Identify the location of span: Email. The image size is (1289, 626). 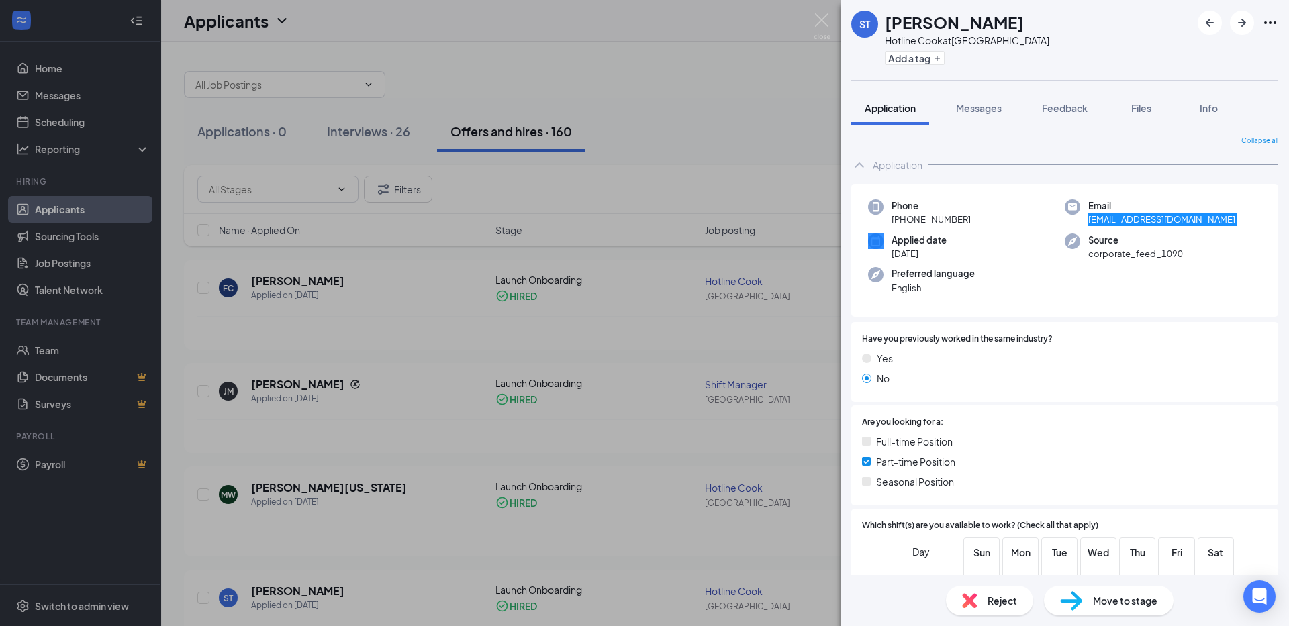
(1161, 206).